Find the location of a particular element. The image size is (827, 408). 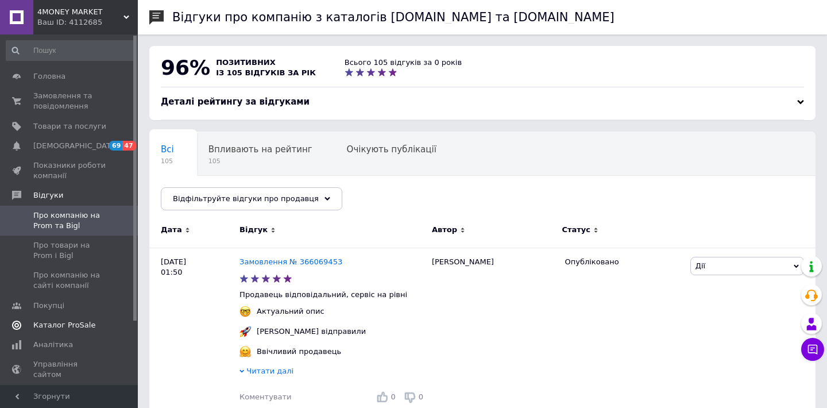

span: Деталі рейтингу за відгуками is located at coordinates (235, 102).